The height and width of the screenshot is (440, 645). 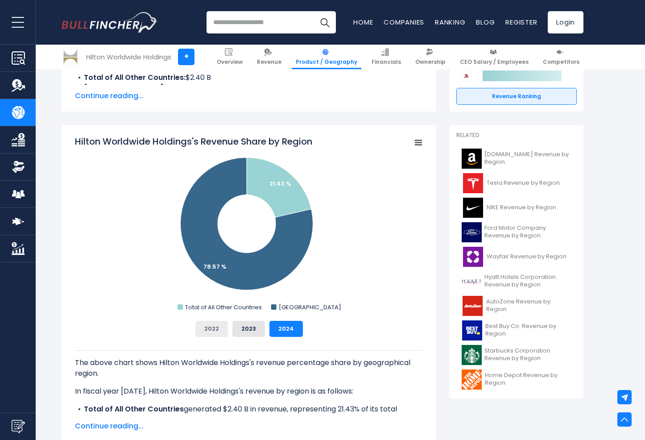 I want to click on img: AZO logo, so click(x=472, y=306).